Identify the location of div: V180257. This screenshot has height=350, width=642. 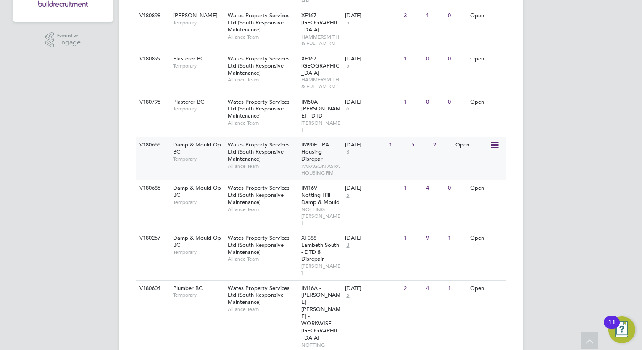
(152, 238).